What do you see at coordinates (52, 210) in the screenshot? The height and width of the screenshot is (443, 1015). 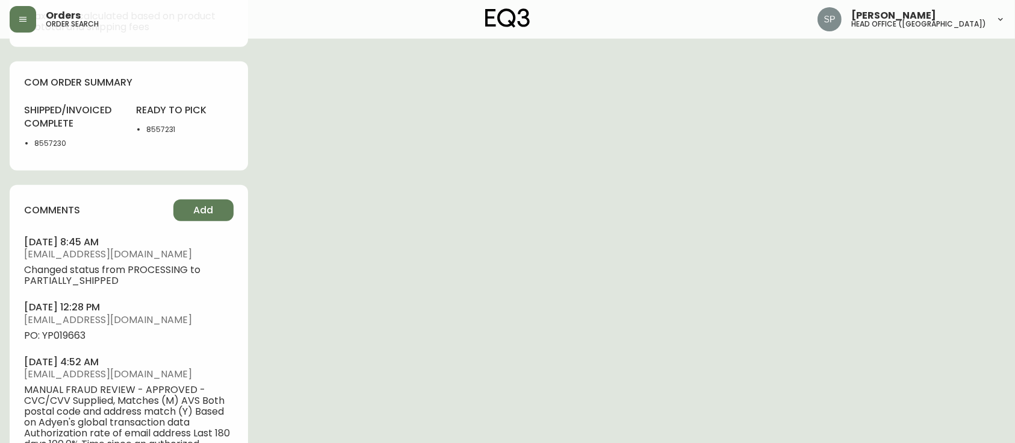 I see `h4: comments` at bounding box center [52, 210].